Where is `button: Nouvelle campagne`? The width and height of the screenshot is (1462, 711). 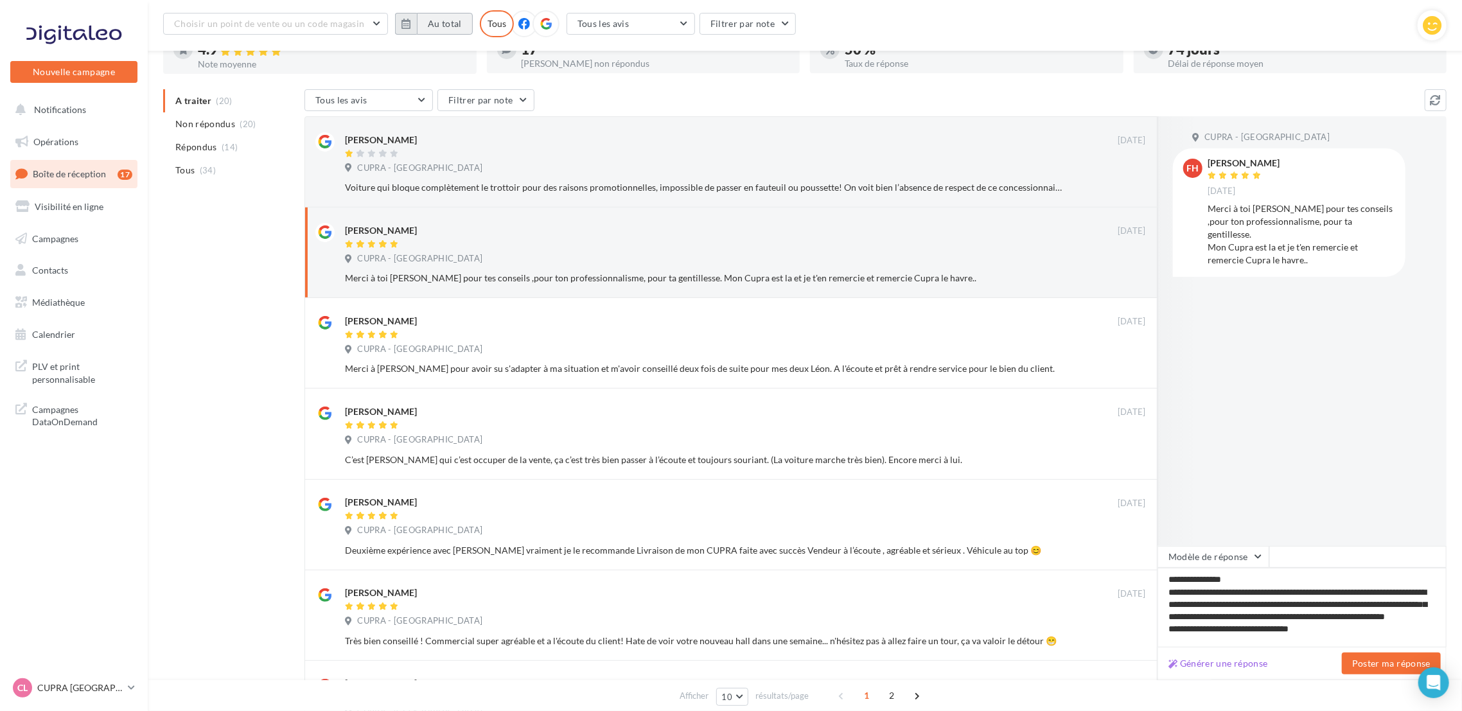 button: Nouvelle campagne is located at coordinates (74, 72).